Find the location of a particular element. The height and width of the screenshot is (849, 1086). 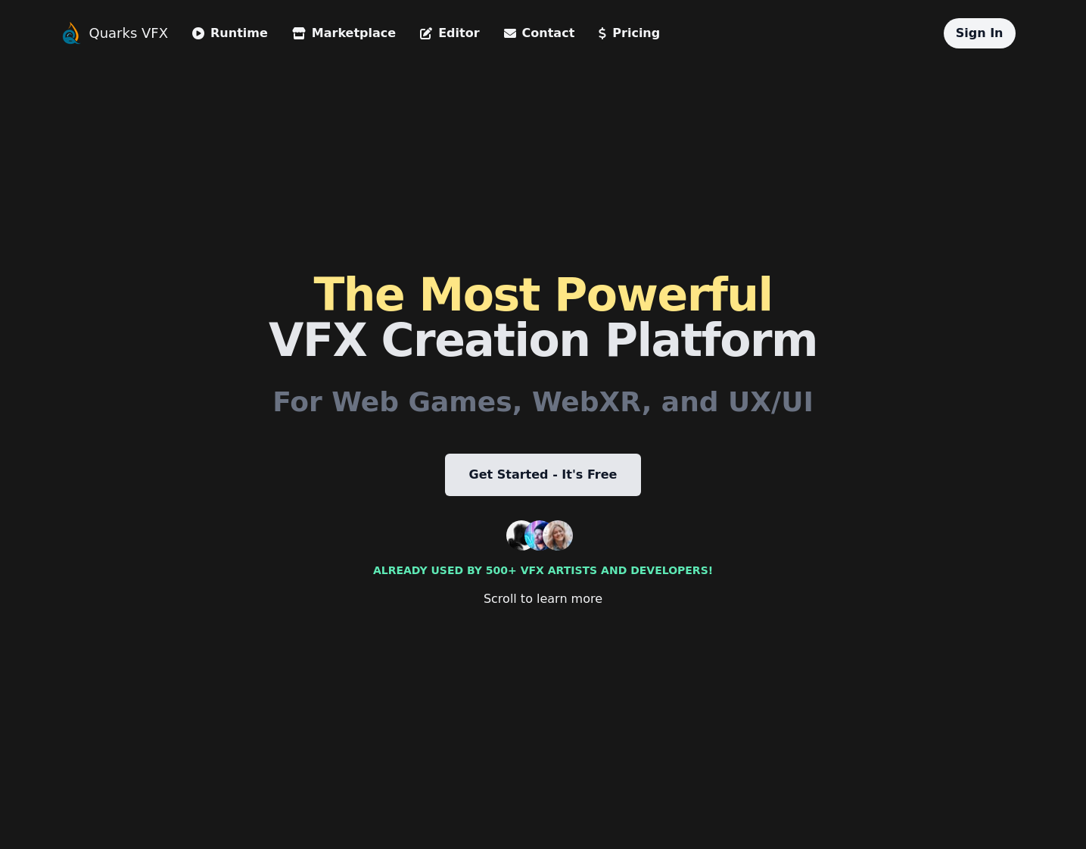

a: Sign In is located at coordinates (980, 33).